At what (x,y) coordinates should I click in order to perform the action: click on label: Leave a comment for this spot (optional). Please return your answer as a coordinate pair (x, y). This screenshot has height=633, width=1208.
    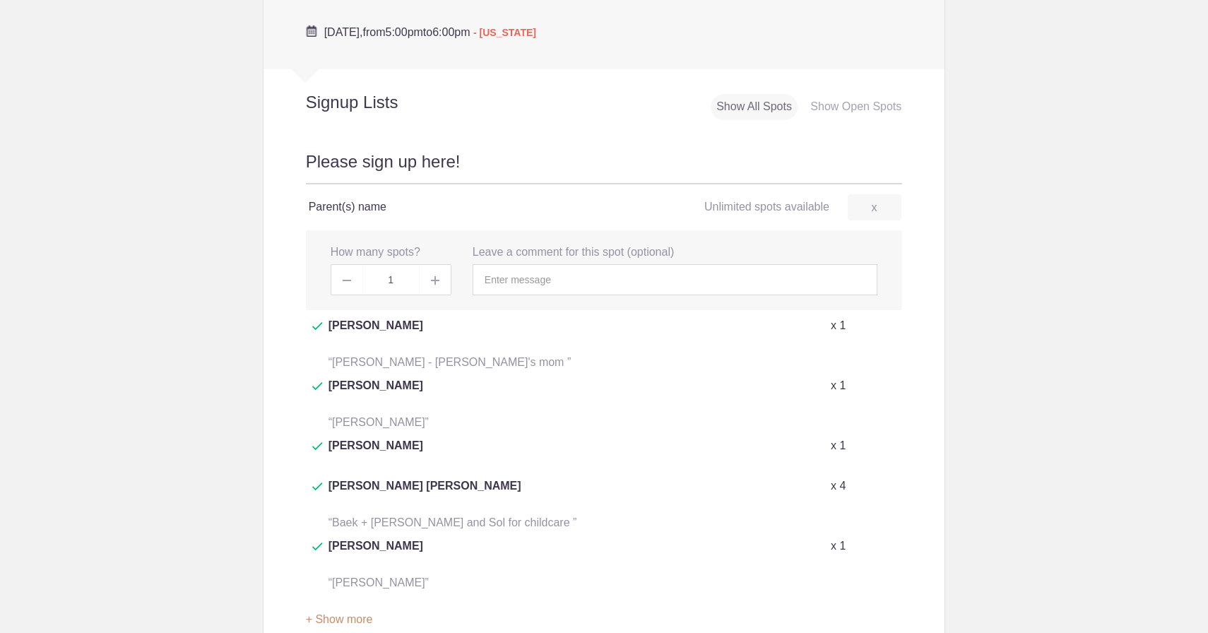
    Looking at the image, I should click on (573, 252).